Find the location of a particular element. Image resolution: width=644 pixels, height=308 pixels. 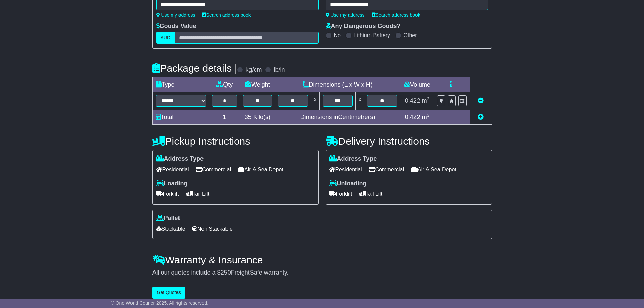

td: Dimensions (L x W x H) is located at coordinates (337, 85).